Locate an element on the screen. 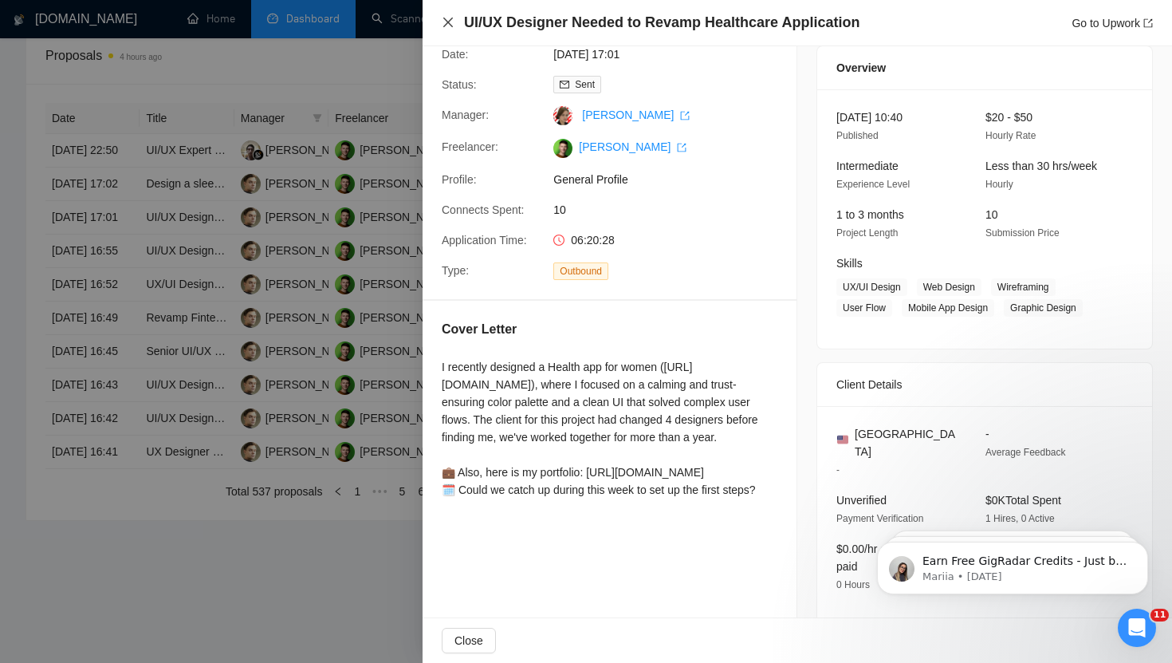 This screenshot has width=1172, height=663. span: General Profile is located at coordinates (673, 179).